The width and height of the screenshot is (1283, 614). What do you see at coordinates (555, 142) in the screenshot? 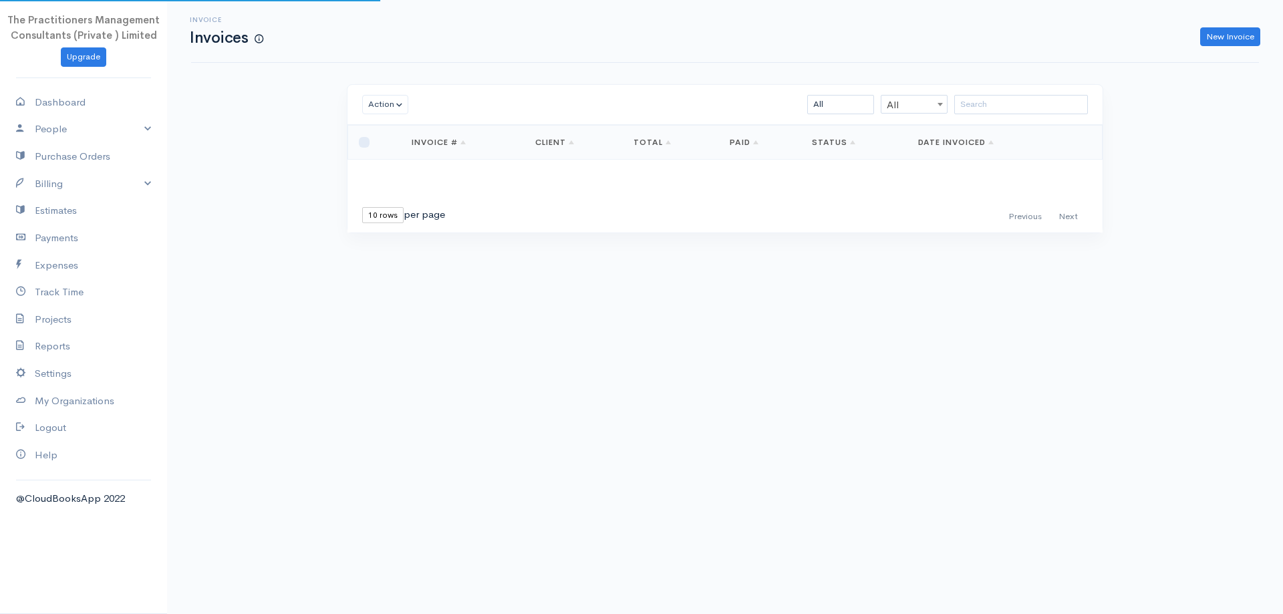
I see `a: Client` at bounding box center [555, 142].